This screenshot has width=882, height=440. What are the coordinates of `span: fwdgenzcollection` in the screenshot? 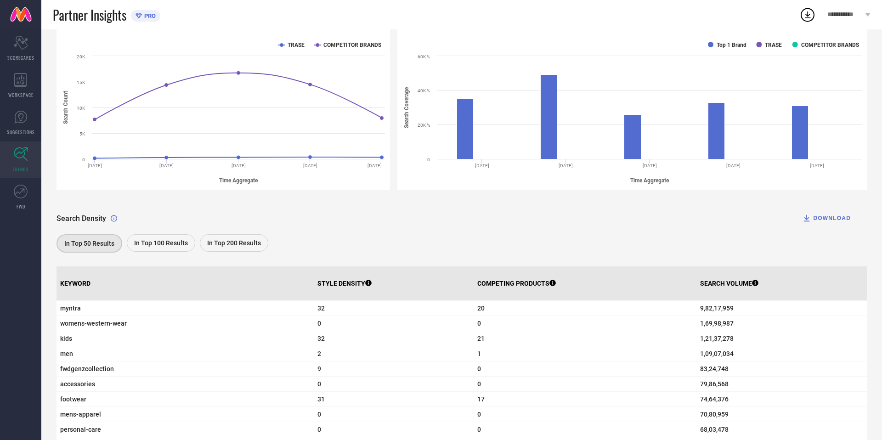 It's located at (185, 369).